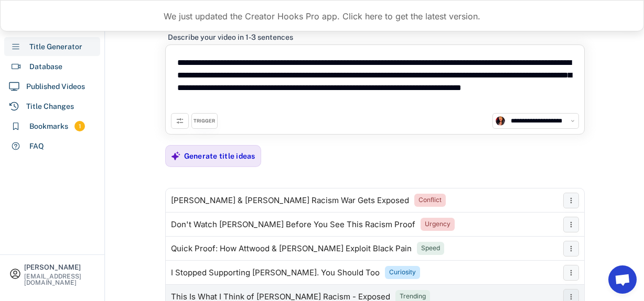 The image size is (644, 301). Describe the element at coordinates (430, 249) in the screenshot. I see `div: Speed` at that location.